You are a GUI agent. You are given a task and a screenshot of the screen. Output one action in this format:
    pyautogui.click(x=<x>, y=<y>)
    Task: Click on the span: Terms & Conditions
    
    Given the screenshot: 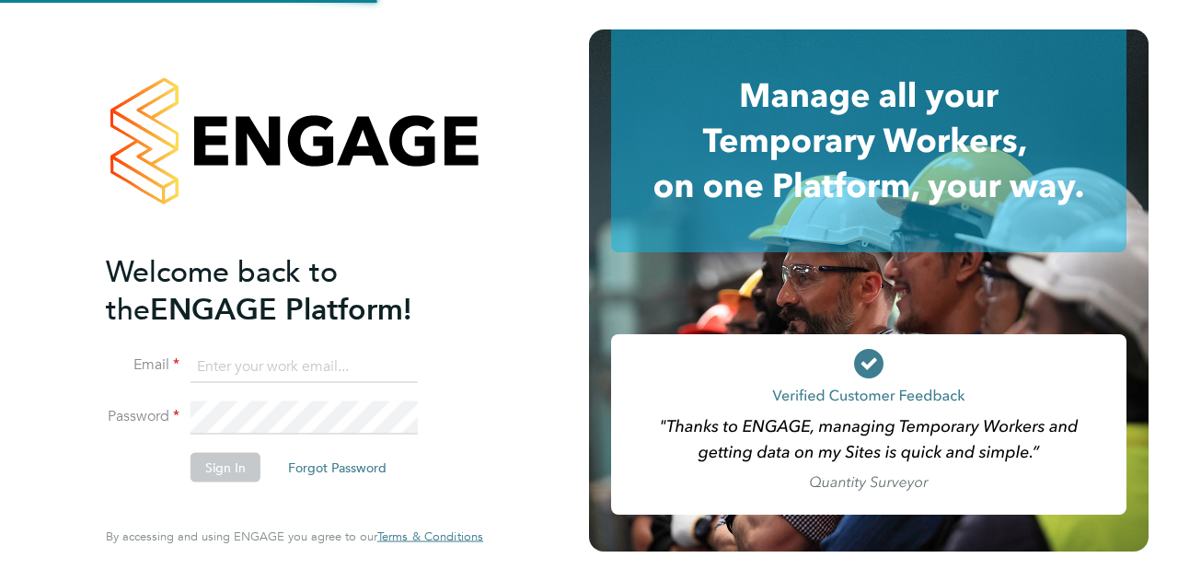 What is the action you would take?
    pyautogui.click(x=430, y=535)
    